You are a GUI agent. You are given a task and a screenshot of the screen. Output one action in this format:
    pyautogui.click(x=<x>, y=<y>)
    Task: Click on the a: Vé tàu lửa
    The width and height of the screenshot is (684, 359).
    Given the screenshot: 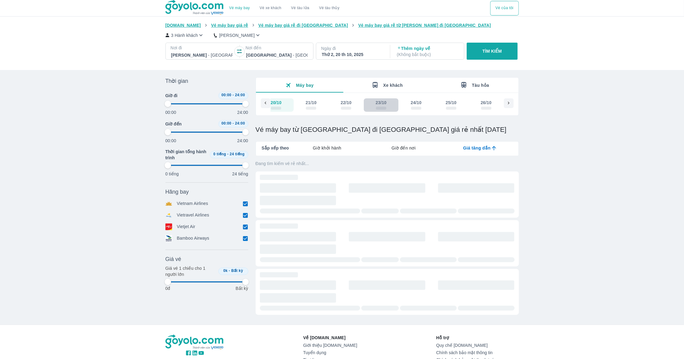 What is the action you would take?
    pyautogui.click(x=300, y=8)
    